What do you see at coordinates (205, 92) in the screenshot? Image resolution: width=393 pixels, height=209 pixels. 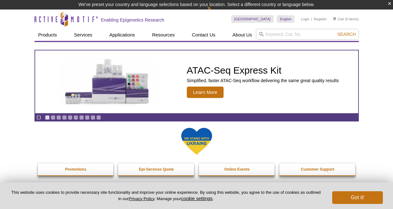 I see `span: Learn More` at bounding box center [205, 92].